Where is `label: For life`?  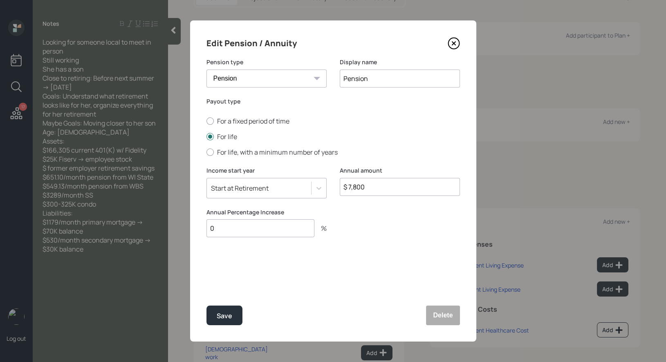
label: For life is located at coordinates (333, 137).